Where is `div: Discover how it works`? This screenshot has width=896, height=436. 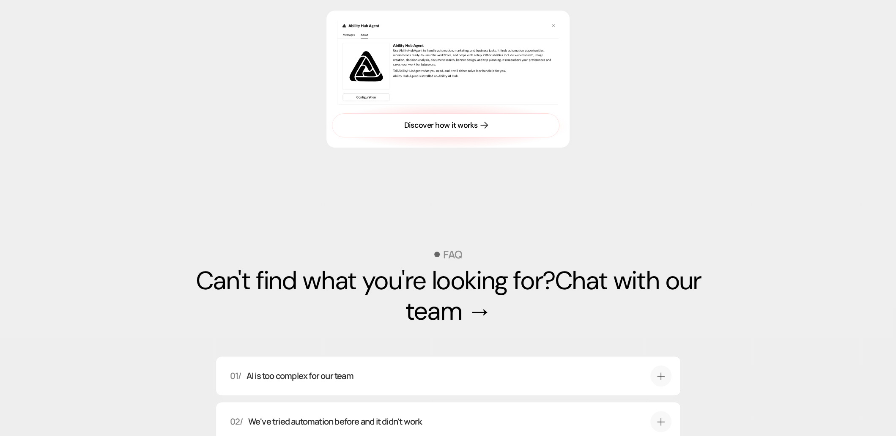
div: Discover how it works is located at coordinates (441, 125).